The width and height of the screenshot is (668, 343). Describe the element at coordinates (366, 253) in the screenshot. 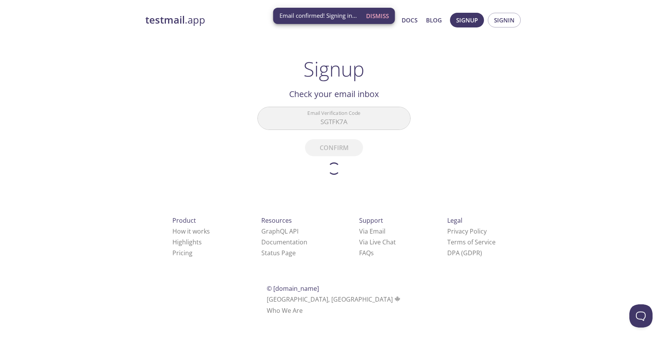

I see `a: FAQ` at that location.